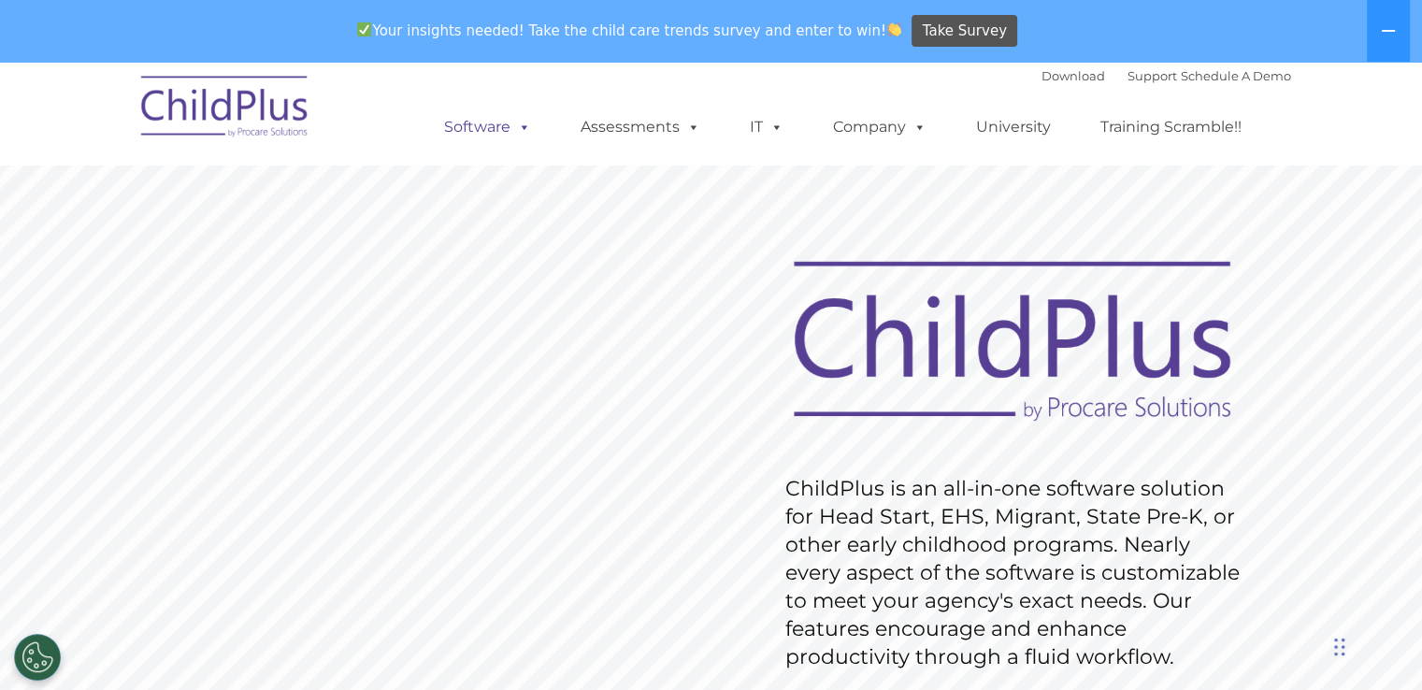  What do you see at coordinates (1236, 76) in the screenshot?
I see `a: Schedule A Demo` at bounding box center [1236, 76].